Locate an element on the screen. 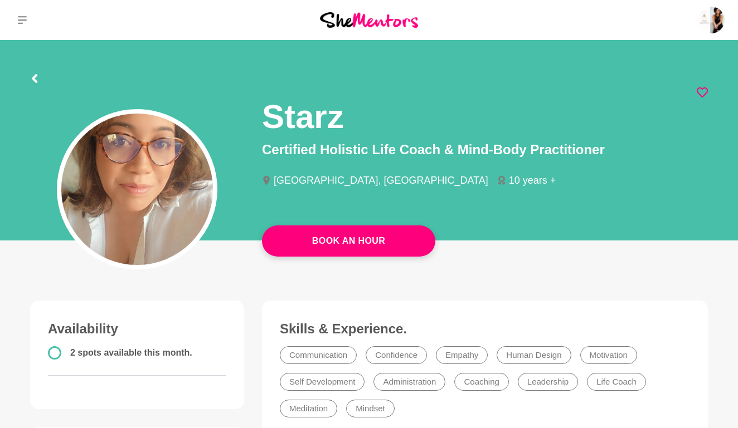 This screenshot has width=738, height=428. img: She Mentors Logo is located at coordinates (369, 19).